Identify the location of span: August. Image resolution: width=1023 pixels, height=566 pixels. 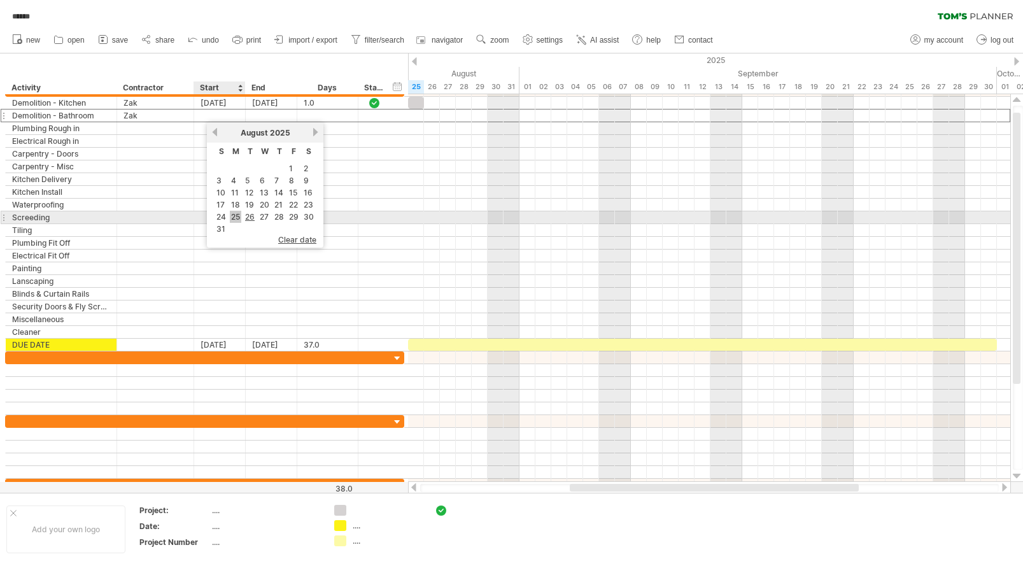
(254, 132).